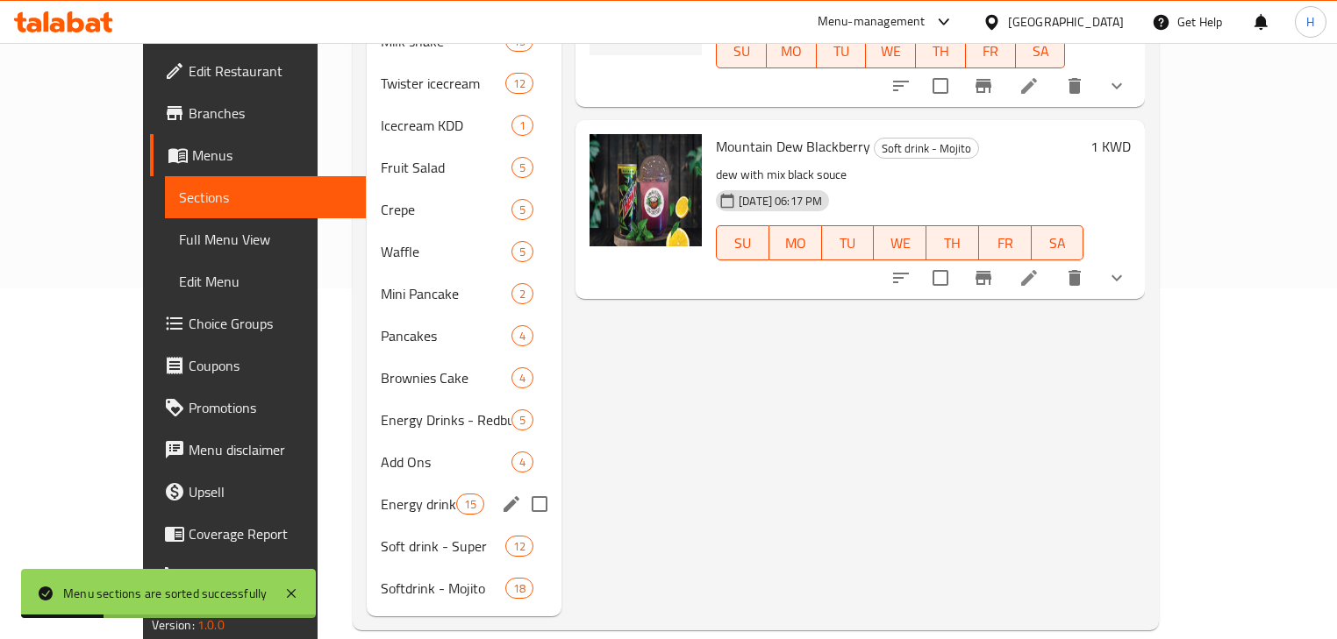 This screenshot has width=1337, height=639. What do you see at coordinates (266, 239) in the screenshot?
I see `a: Full Menu View` at bounding box center [266, 239].